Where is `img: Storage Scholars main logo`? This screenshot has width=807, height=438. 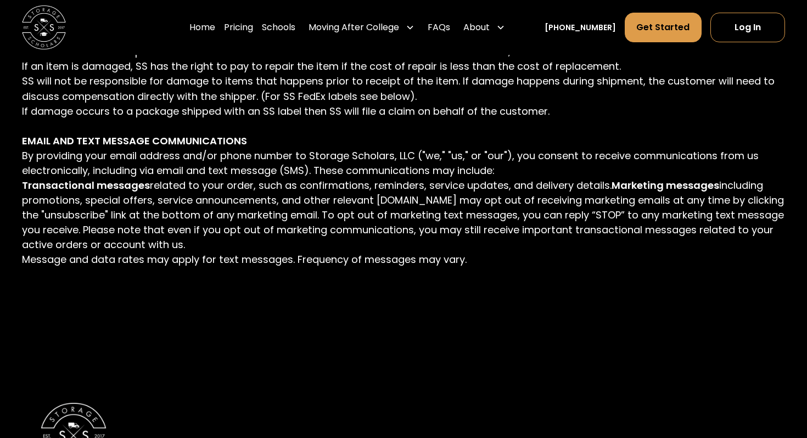
img: Storage Scholars main logo is located at coordinates (44, 27).